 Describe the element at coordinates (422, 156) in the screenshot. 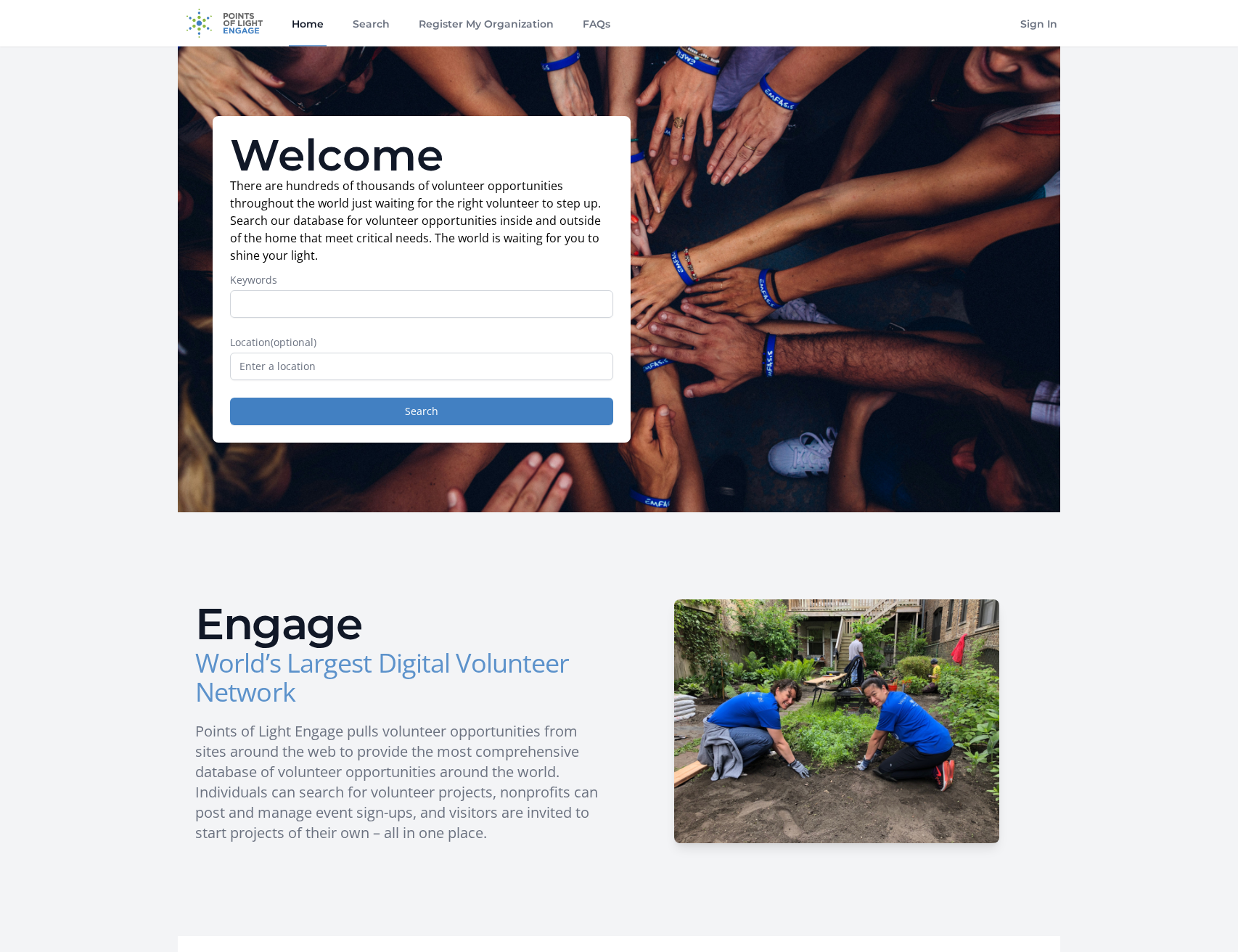

I see `h1: Welcome` at that location.